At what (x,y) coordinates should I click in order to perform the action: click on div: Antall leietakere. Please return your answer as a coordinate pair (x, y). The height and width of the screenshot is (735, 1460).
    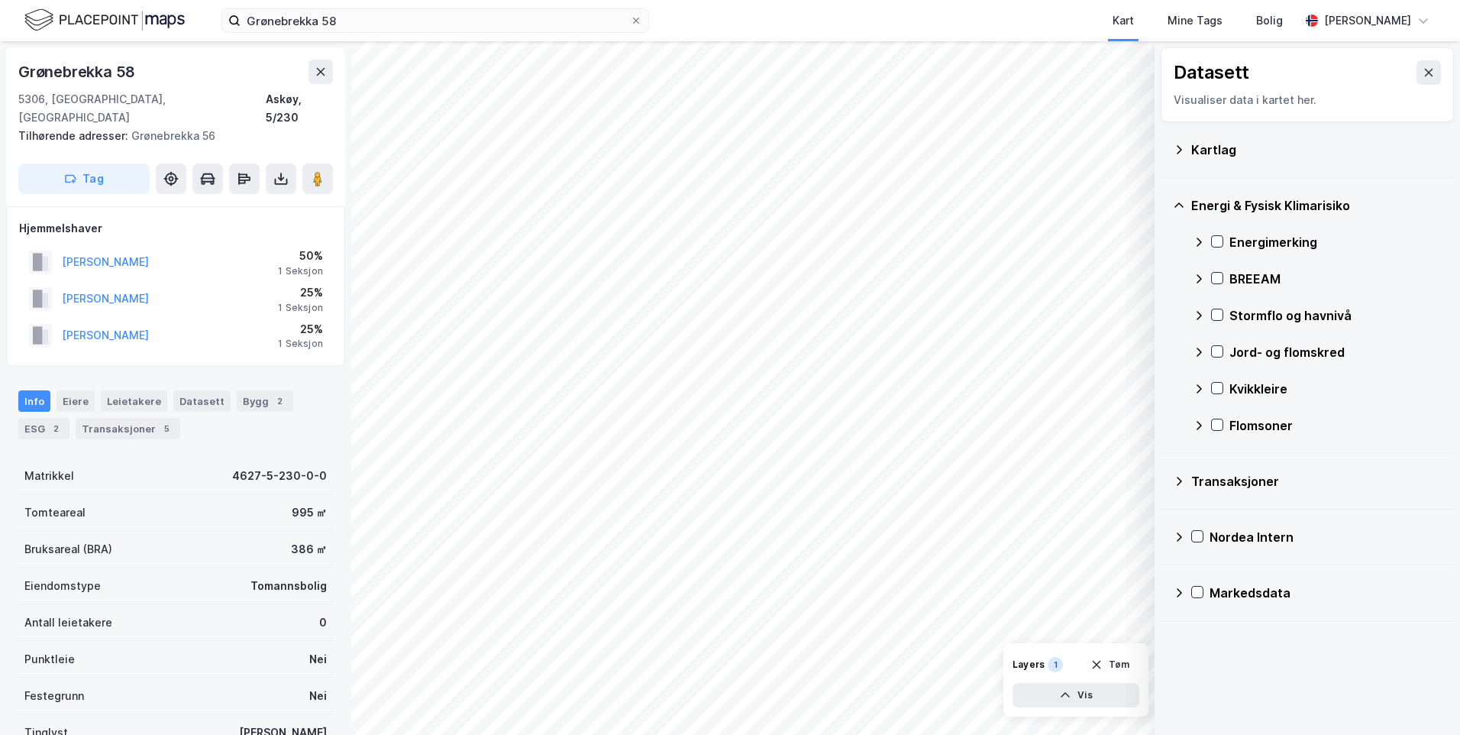
    Looking at the image, I should click on (68, 622).